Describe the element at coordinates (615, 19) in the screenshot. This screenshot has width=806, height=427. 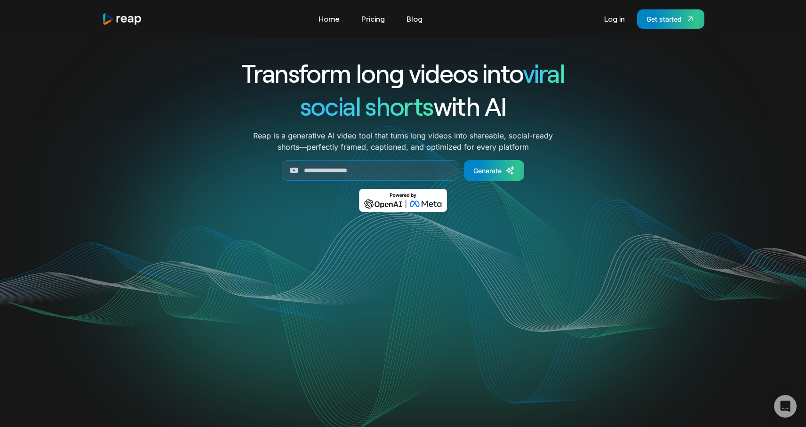
I see `a: Log in` at that location.